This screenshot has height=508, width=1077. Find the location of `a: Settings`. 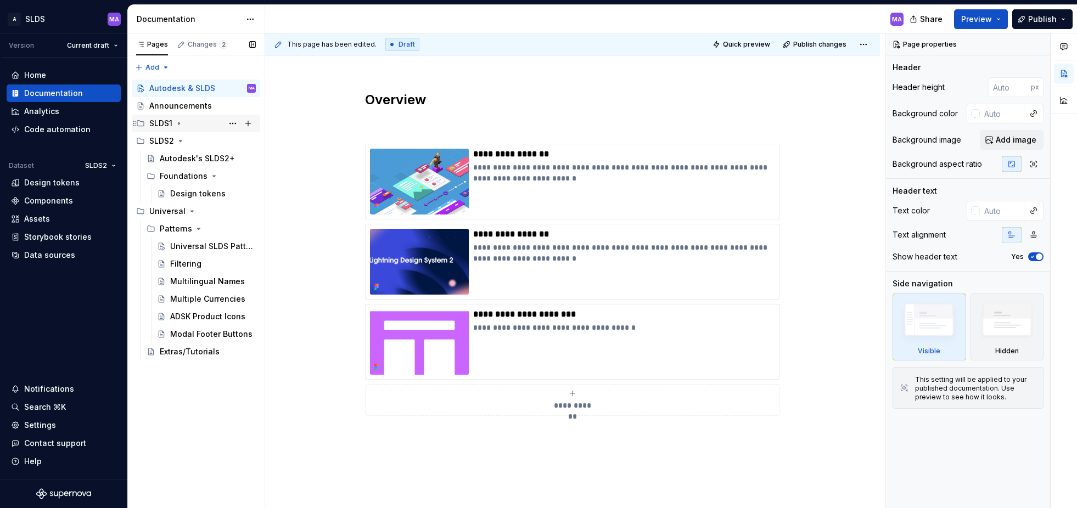

a: Settings is located at coordinates (64, 425).